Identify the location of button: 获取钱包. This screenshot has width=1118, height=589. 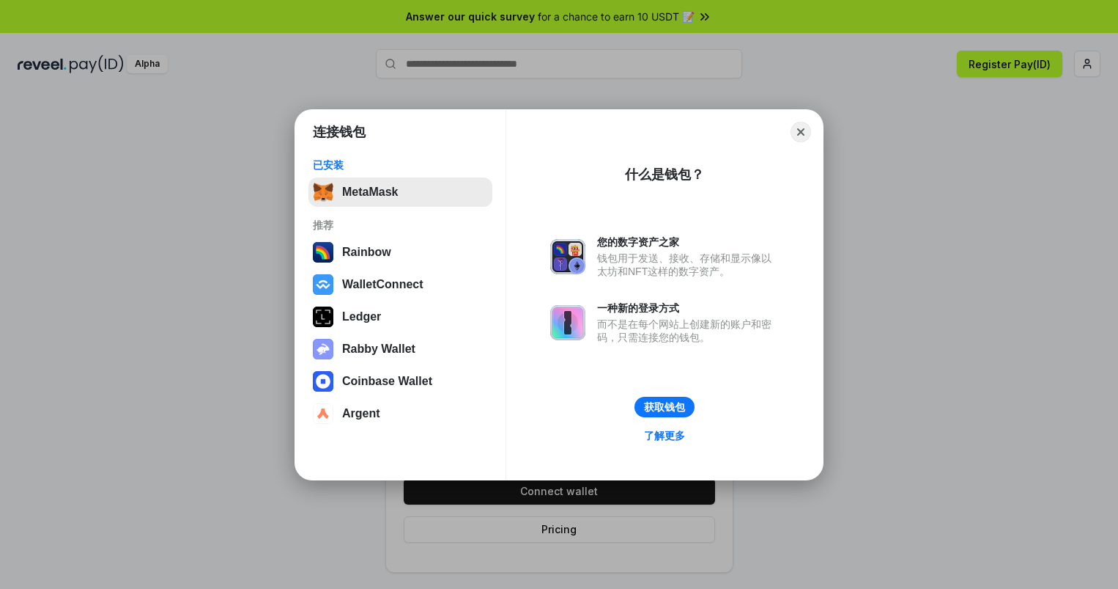
(665, 407).